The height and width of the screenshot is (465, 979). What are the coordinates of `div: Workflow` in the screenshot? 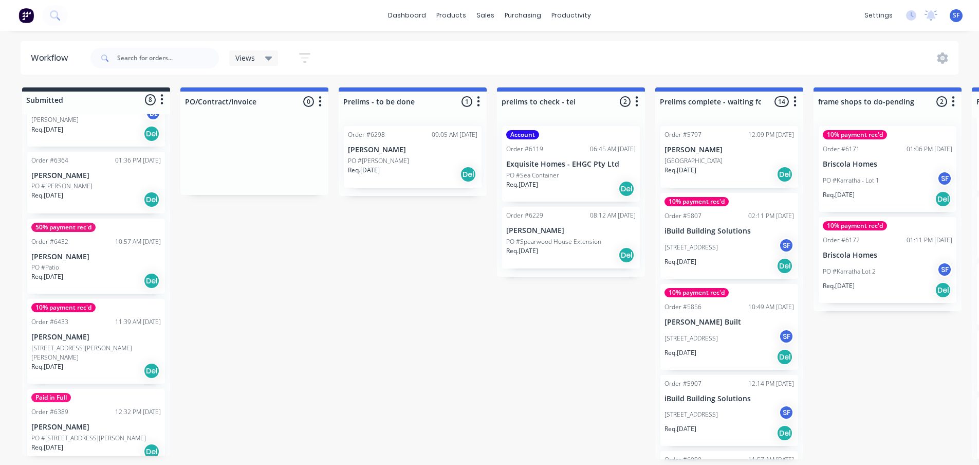 It's located at (52, 58).